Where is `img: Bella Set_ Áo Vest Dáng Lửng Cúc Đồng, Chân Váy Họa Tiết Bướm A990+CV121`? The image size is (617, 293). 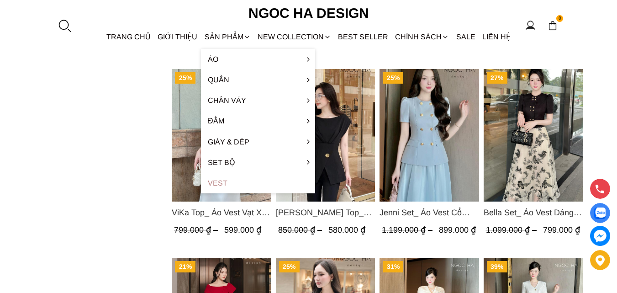
img: Bella Set_ Áo Vest Dáng Lửng Cúc Đồng, Chân Váy Họa Tiết Bướm A990+CV121 is located at coordinates (533, 135).